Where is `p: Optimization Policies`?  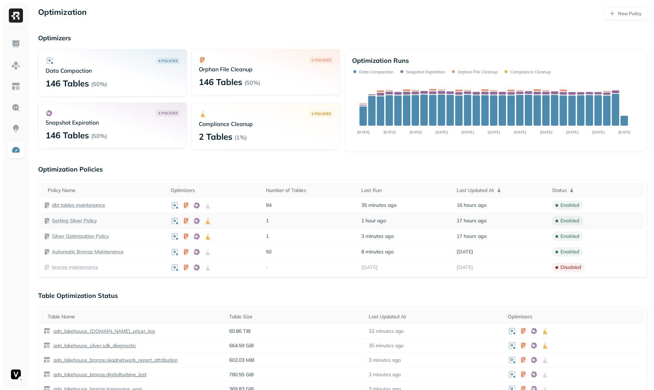 p: Optimization Policies is located at coordinates (342, 169).